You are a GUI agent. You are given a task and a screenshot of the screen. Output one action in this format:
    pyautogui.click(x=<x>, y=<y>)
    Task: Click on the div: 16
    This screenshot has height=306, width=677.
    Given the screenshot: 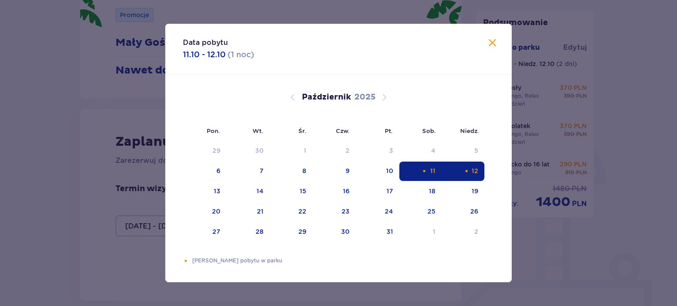 What is the action you would take?
    pyautogui.click(x=346, y=191)
    